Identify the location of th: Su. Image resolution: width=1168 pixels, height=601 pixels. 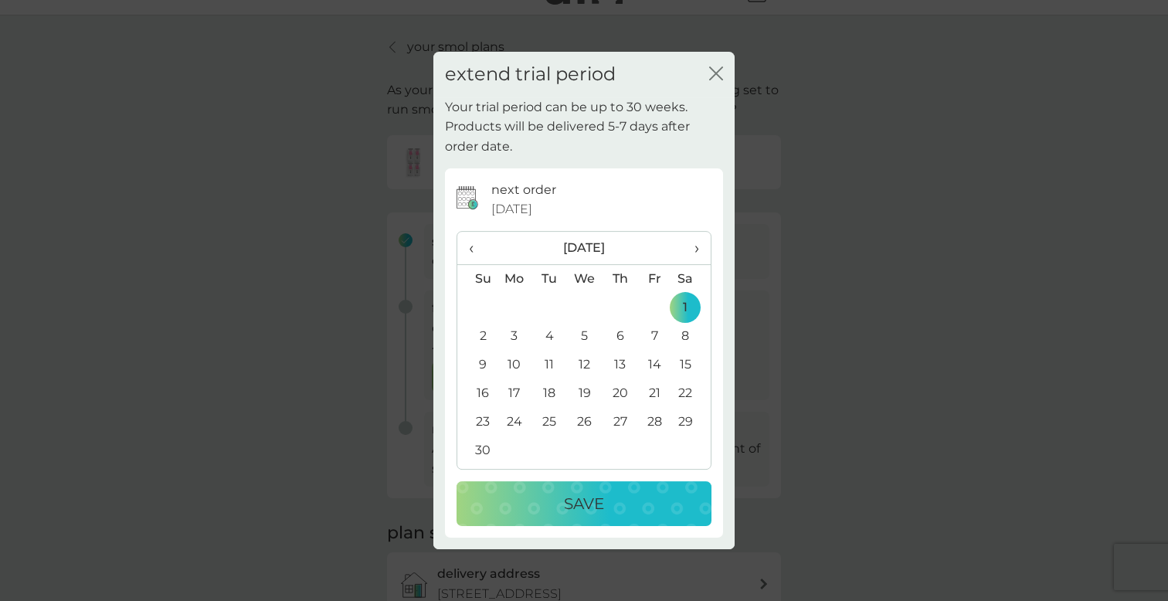
(477, 279).